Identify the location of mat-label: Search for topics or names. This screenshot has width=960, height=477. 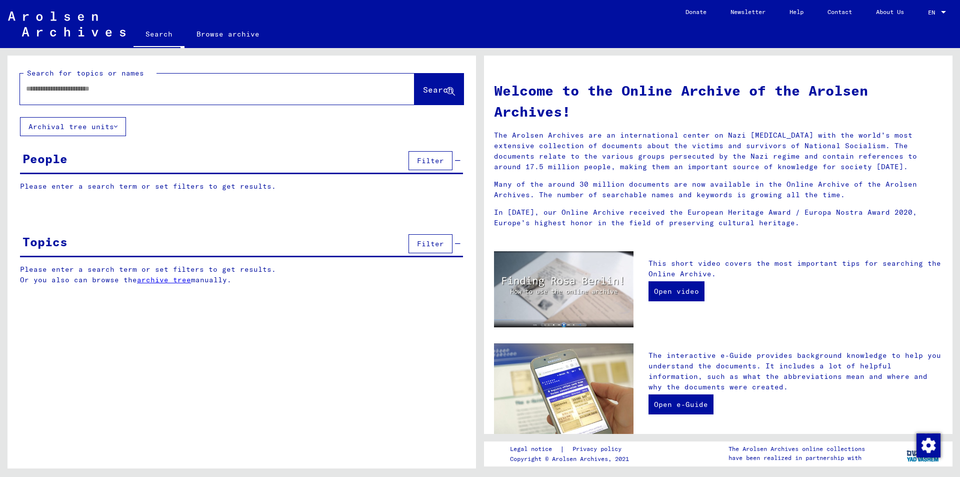
(86, 73).